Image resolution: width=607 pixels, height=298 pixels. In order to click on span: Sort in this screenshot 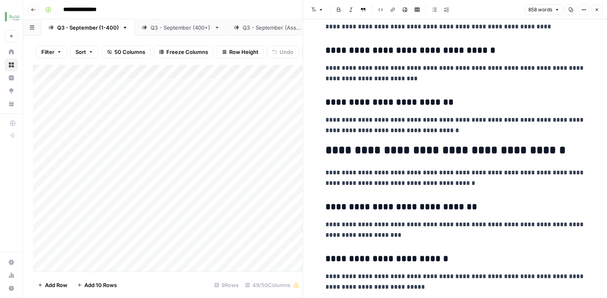, I will do `click(81, 52)`.